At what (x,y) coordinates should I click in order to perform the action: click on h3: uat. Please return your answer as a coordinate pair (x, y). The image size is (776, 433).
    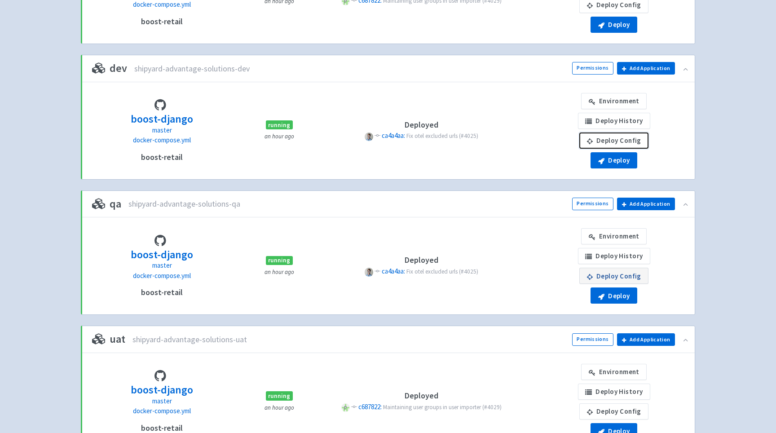
    Looking at the image, I should click on (109, 339).